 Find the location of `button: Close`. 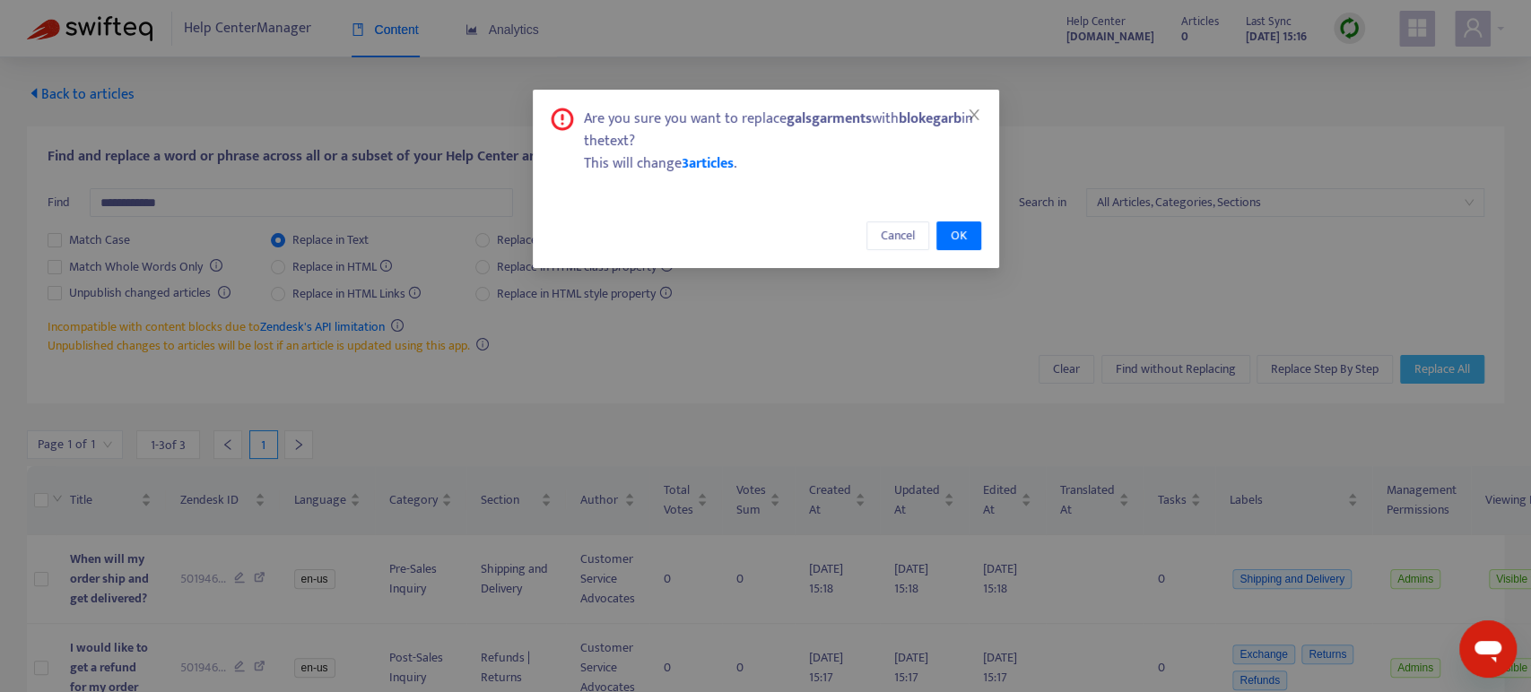

button: Close is located at coordinates (974, 115).